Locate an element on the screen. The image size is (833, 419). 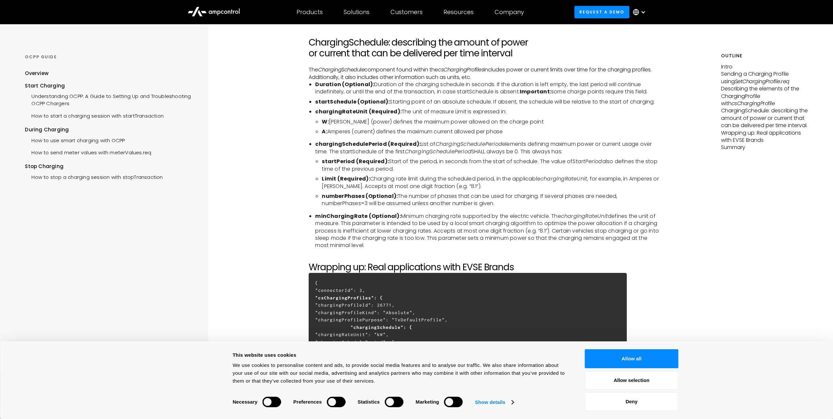
div: This website uses cookies is located at coordinates (401, 355).